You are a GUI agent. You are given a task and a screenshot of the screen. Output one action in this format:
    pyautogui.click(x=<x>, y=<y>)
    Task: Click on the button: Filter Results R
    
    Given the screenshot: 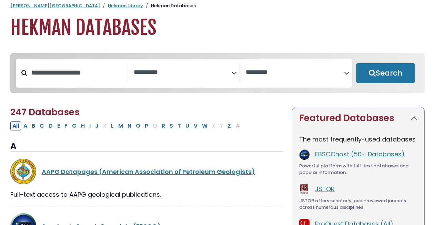 What is the action you would take?
    pyautogui.click(x=163, y=126)
    